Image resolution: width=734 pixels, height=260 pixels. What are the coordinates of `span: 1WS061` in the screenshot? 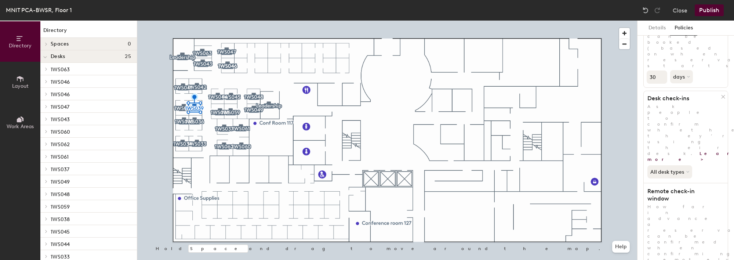 It's located at (59, 157).